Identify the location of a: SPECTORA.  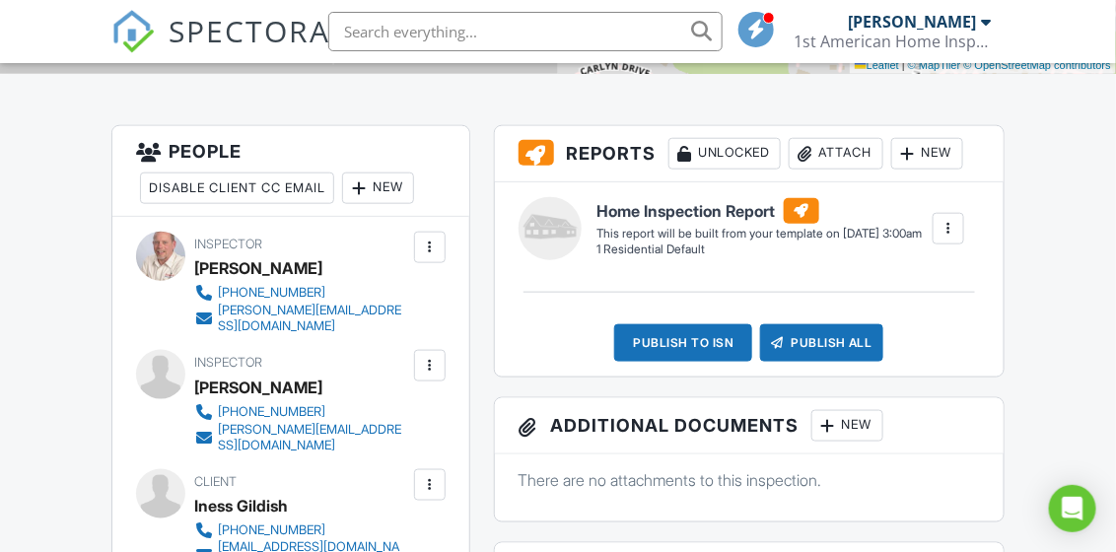
(221, 47).